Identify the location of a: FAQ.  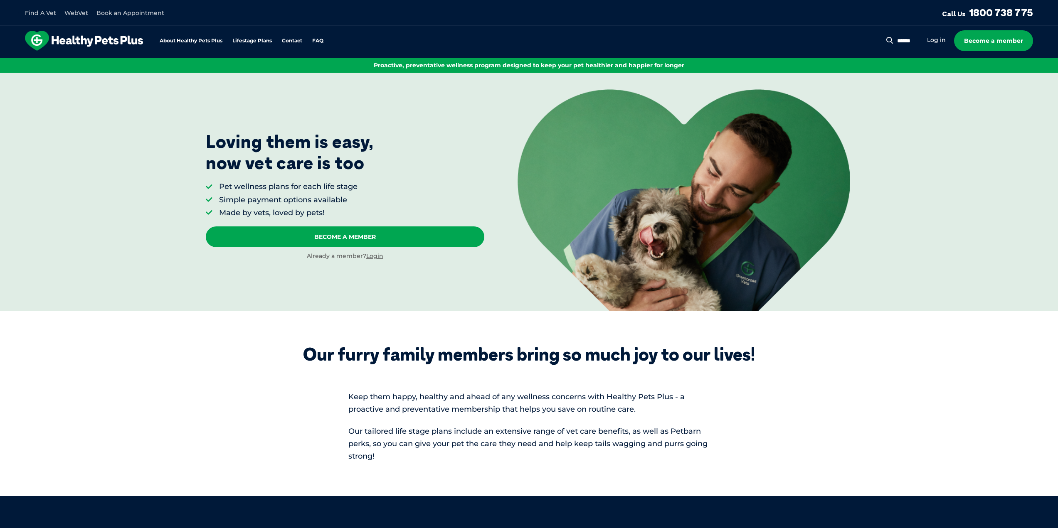
(318, 41).